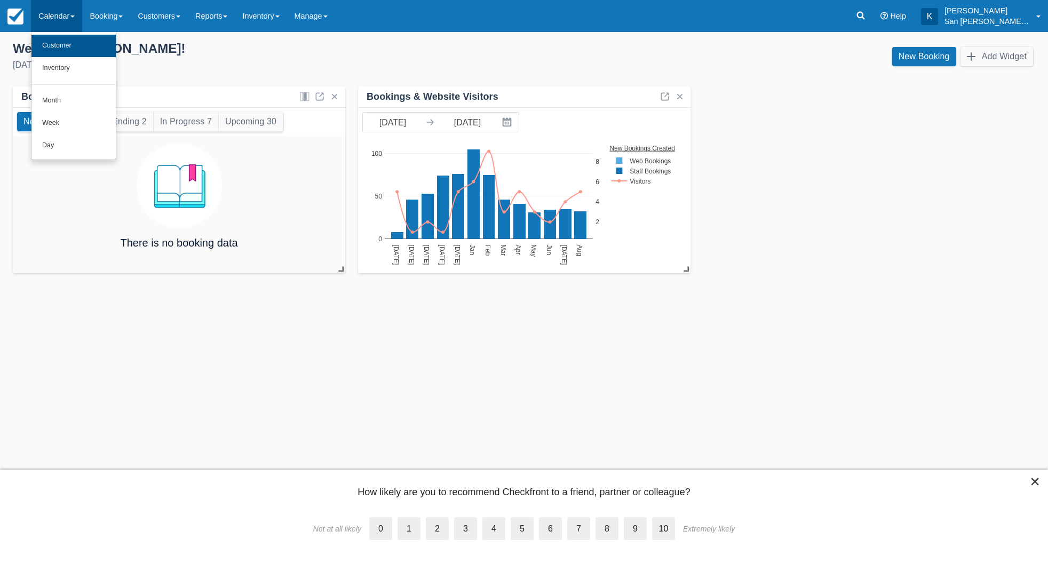 This screenshot has height=571, width=1048. What do you see at coordinates (465, 528) in the screenshot?
I see `label: 3` at bounding box center [465, 528].